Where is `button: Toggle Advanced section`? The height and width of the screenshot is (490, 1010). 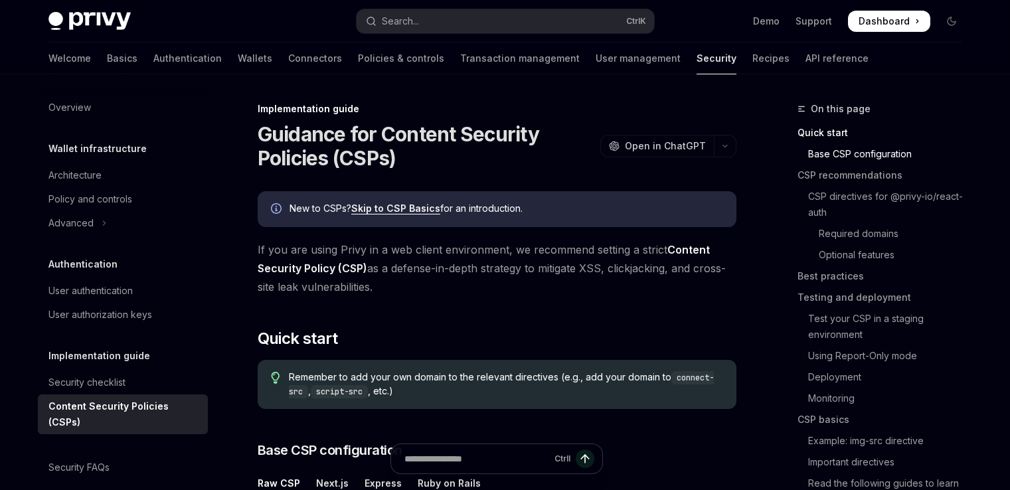 button: Toggle Advanced section is located at coordinates (123, 223).